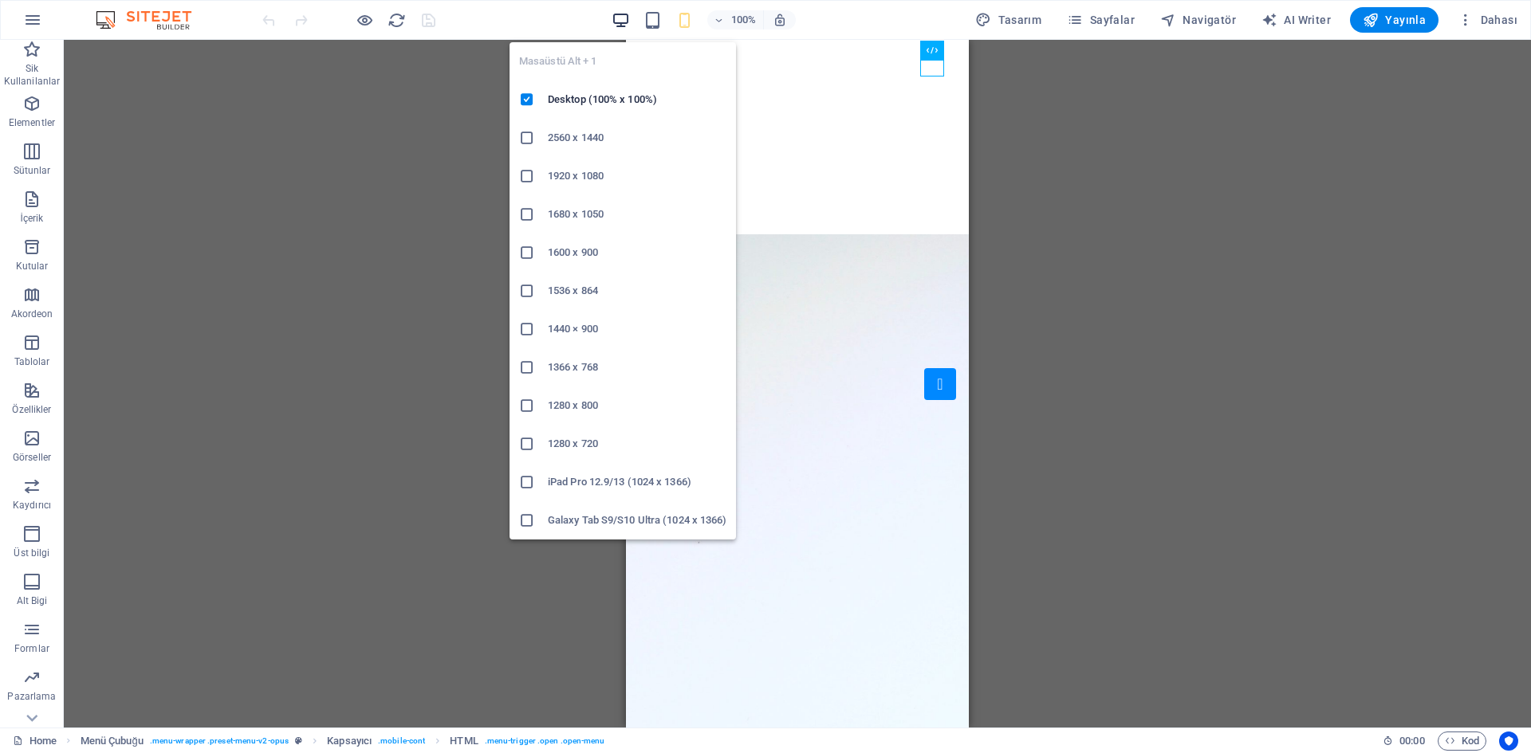  Describe the element at coordinates (298, 741) in the screenshot. I see `i: Bu element, özelleştirilebilir bir ön ayar` at that location.